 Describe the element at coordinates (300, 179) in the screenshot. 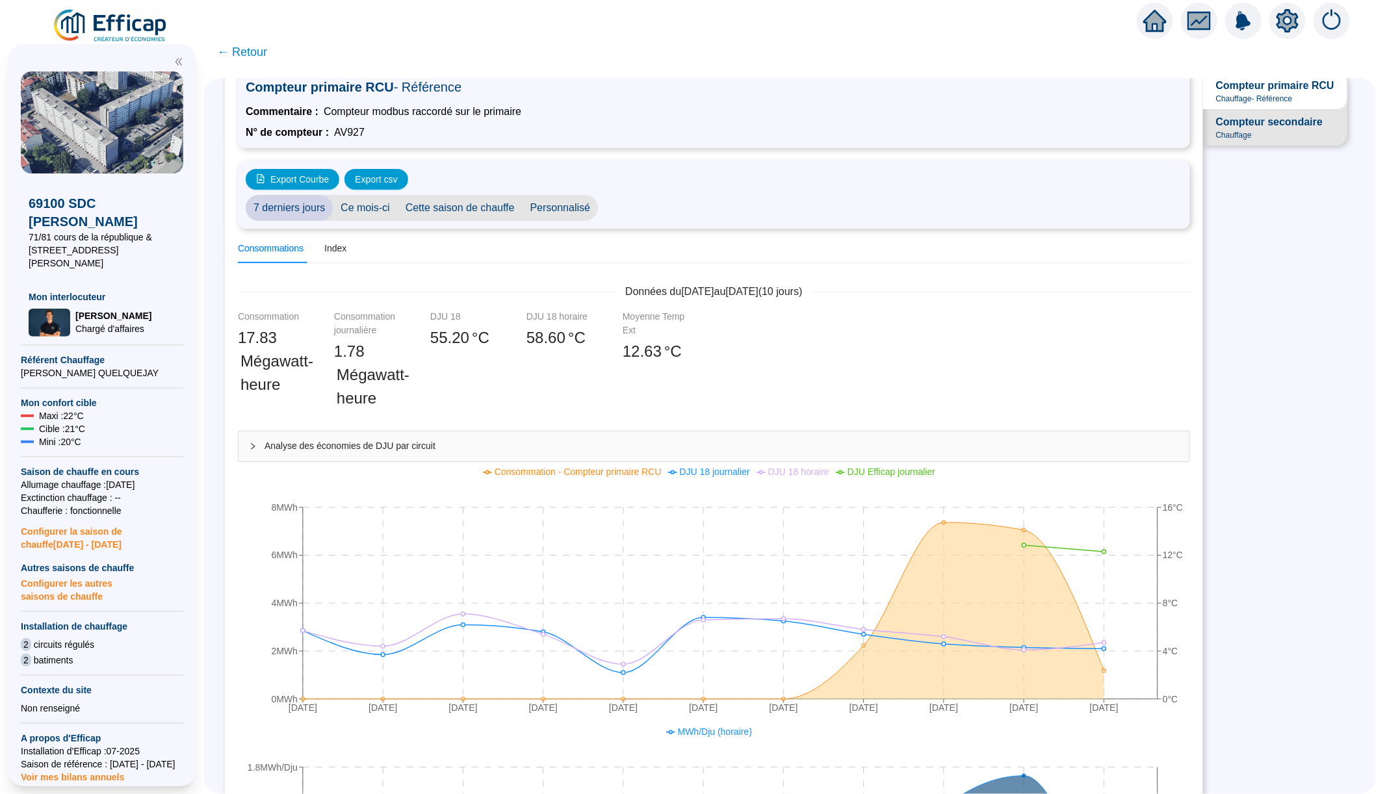

I see `span: Export Courbe` at that location.